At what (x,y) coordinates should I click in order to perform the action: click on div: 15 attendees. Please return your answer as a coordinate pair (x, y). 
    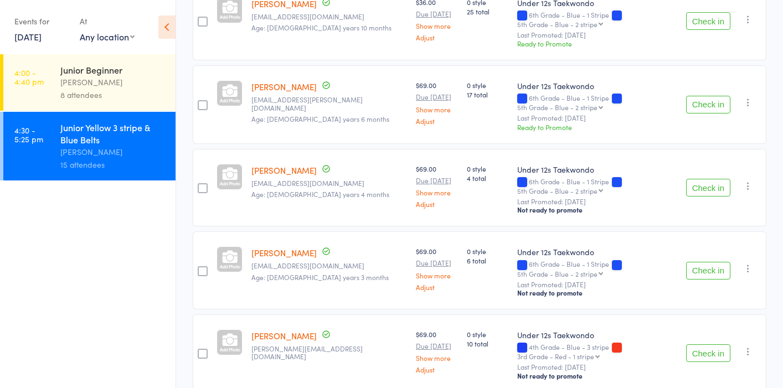
    Looking at the image, I should click on (113, 164).